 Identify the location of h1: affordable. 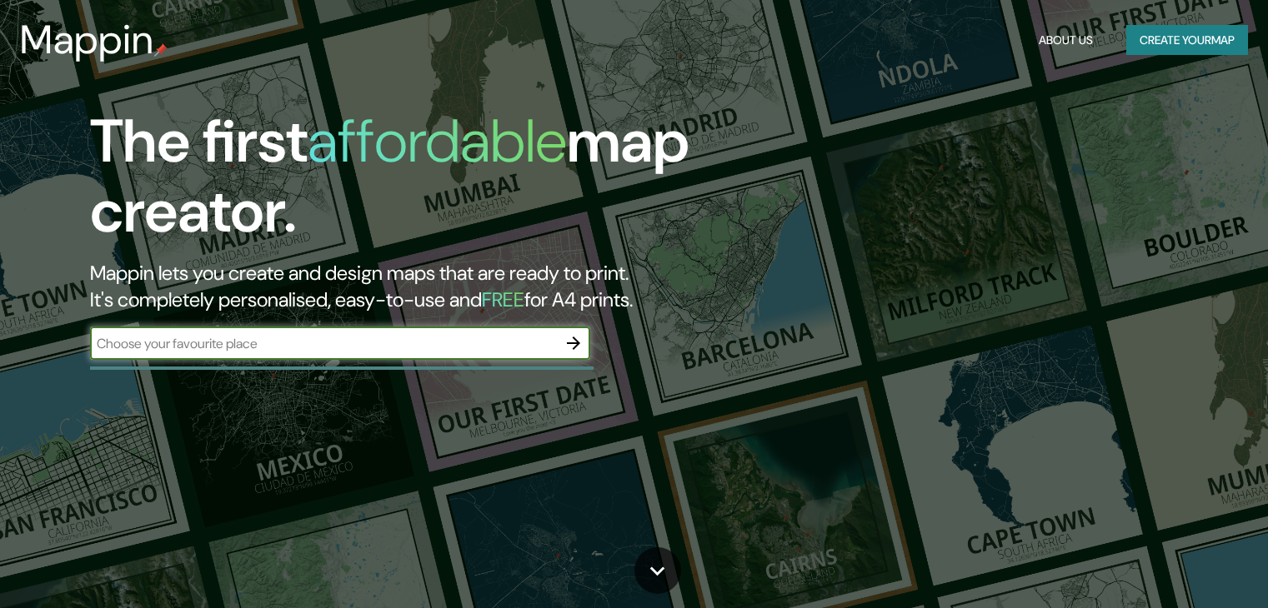
(437, 141).